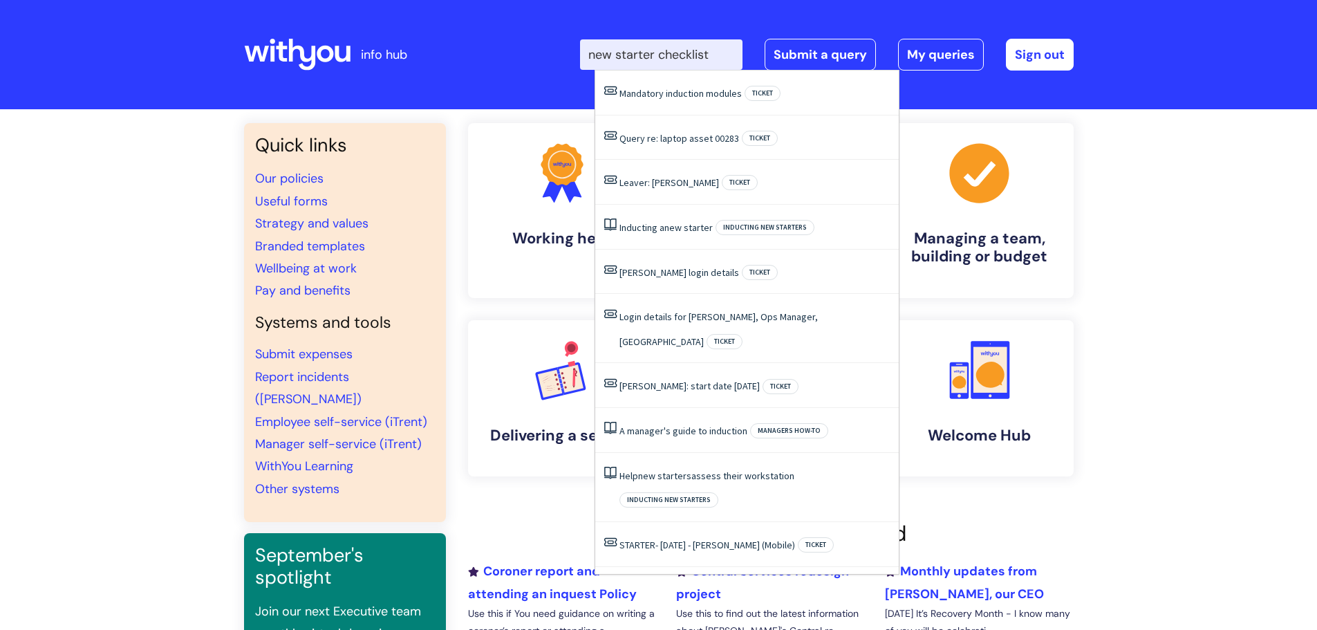  What do you see at coordinates (980, 436) in the screenshot?
I see `h4: Welcome Hub` at bounding box center [980, 436].